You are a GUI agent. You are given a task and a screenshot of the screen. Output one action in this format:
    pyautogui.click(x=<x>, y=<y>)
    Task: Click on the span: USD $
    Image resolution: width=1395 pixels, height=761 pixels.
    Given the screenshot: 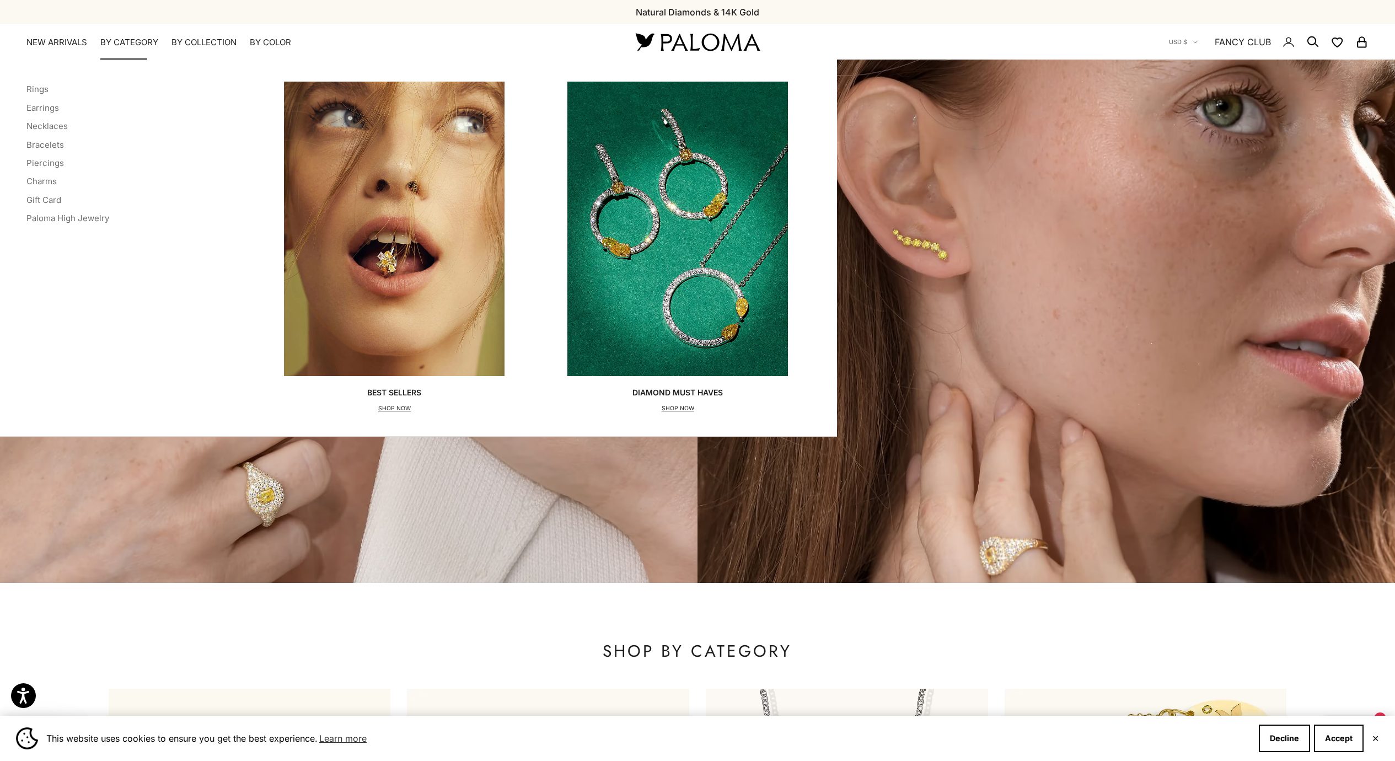 What is the action you would take?
    pyautogui.click(x=1178, y=42)
    